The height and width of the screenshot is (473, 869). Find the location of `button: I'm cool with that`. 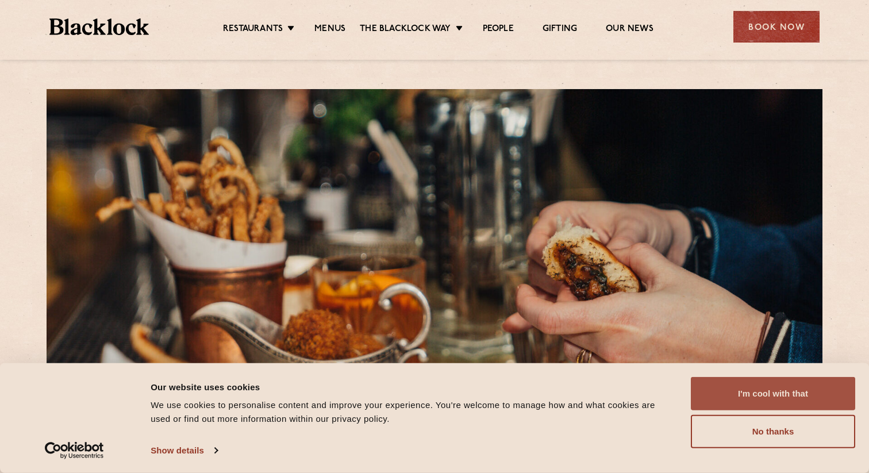

button: I'm cool with that is located at coordinates (773, 394).